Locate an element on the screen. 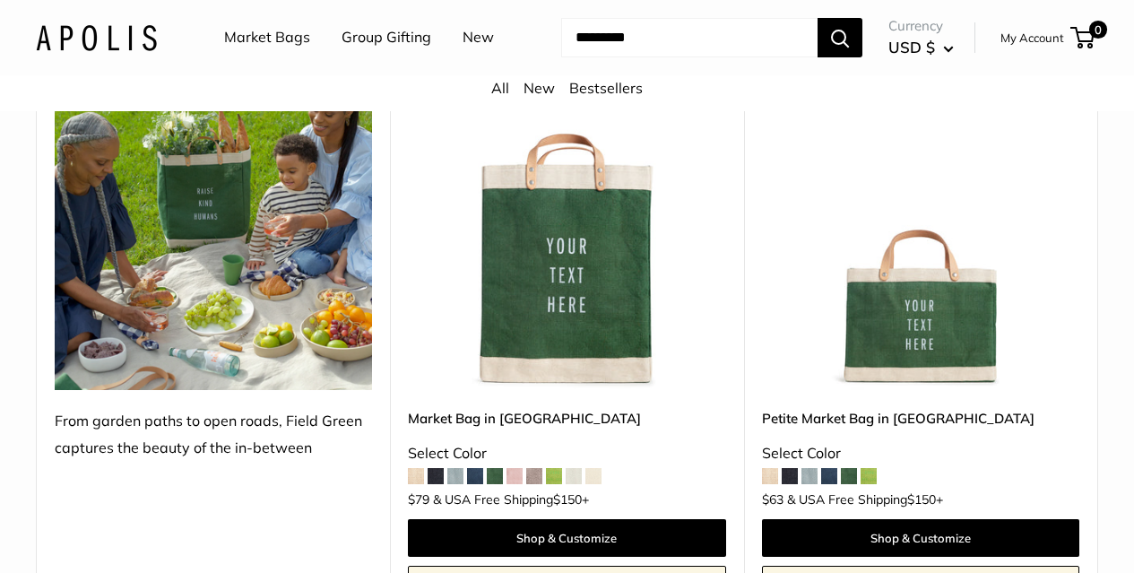  a: description_Make it yours with custom printed text.Market Bag in Field Green is located at coordinates (566, 231).